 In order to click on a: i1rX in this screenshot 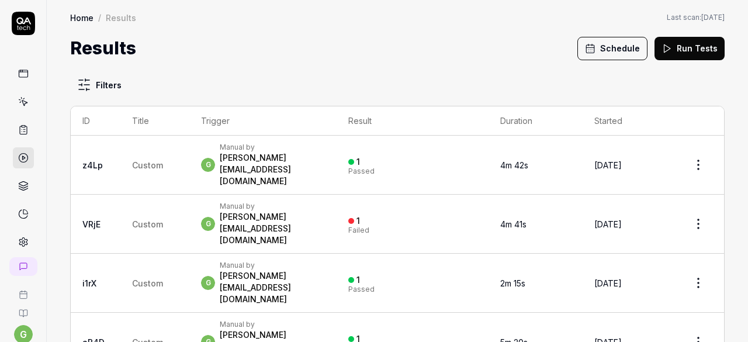, I will do `click(89, 283)`.